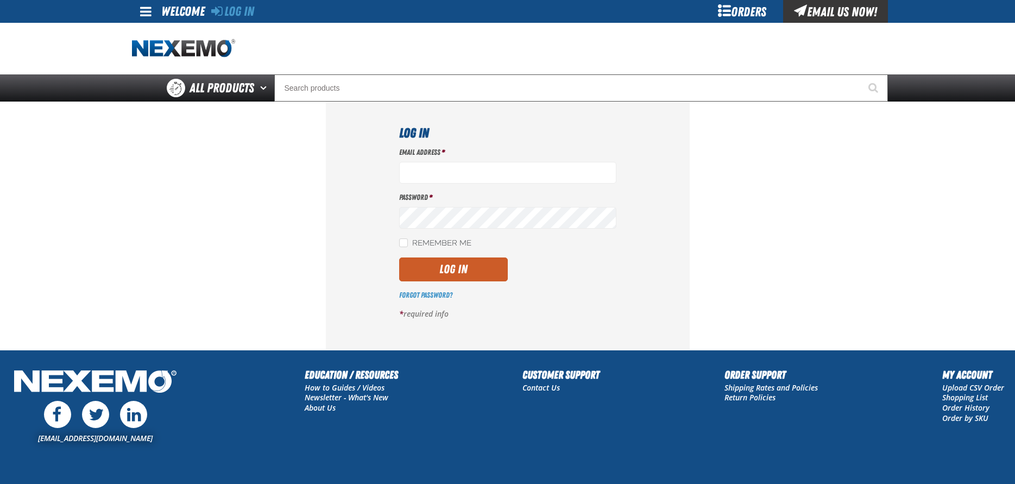 Image resolution: width=1015 pixels, height=484 pixels. Describe the element at coordinates (435, 243) in the screenshot. I see `label: Remember Me` at that location.